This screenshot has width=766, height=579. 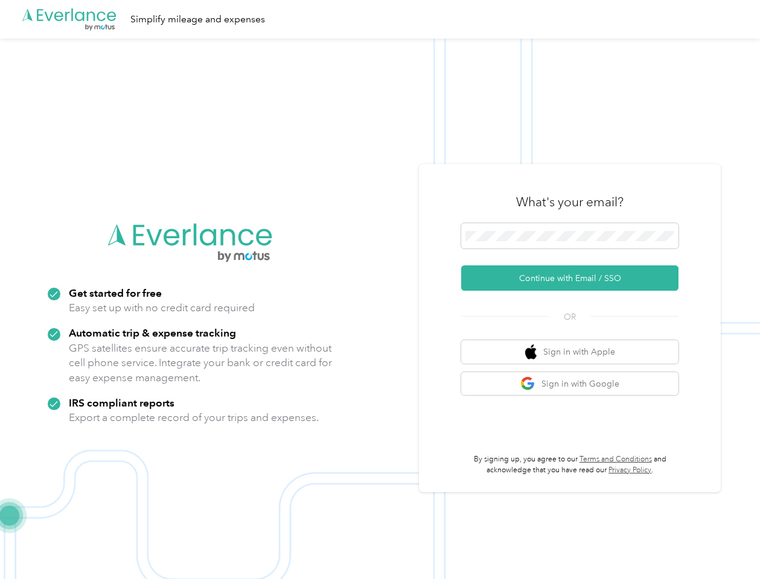 I want to click on button: google logoSign in with Google, so click(x=570, y=384).